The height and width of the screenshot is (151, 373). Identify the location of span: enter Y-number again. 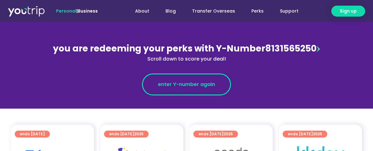
(187, 84).